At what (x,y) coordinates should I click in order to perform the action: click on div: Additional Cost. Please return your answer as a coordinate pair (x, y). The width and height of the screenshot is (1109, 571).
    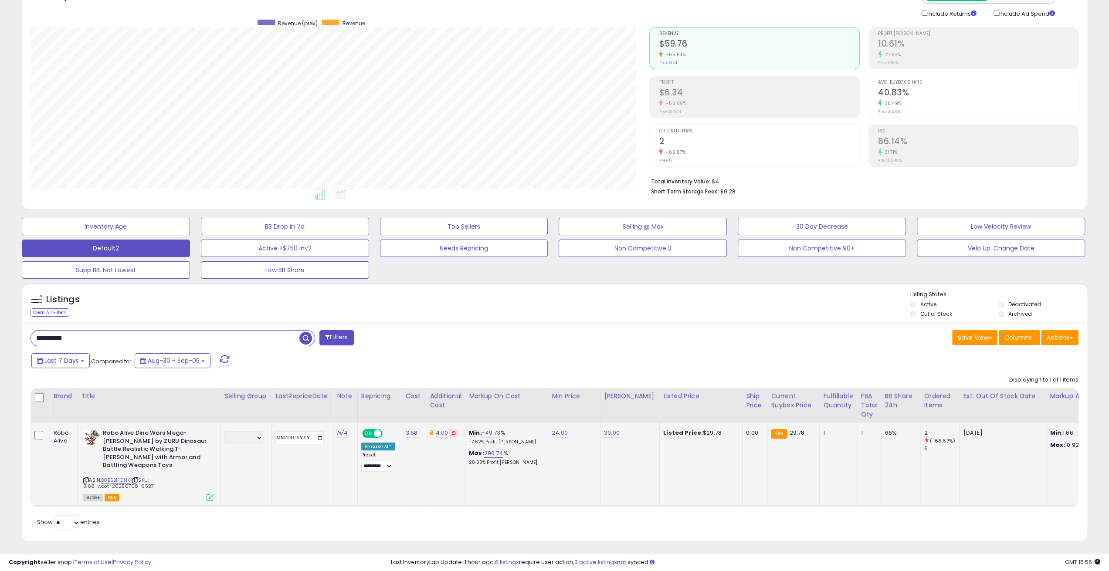
    Looking at the image, I should click on (445, 401).